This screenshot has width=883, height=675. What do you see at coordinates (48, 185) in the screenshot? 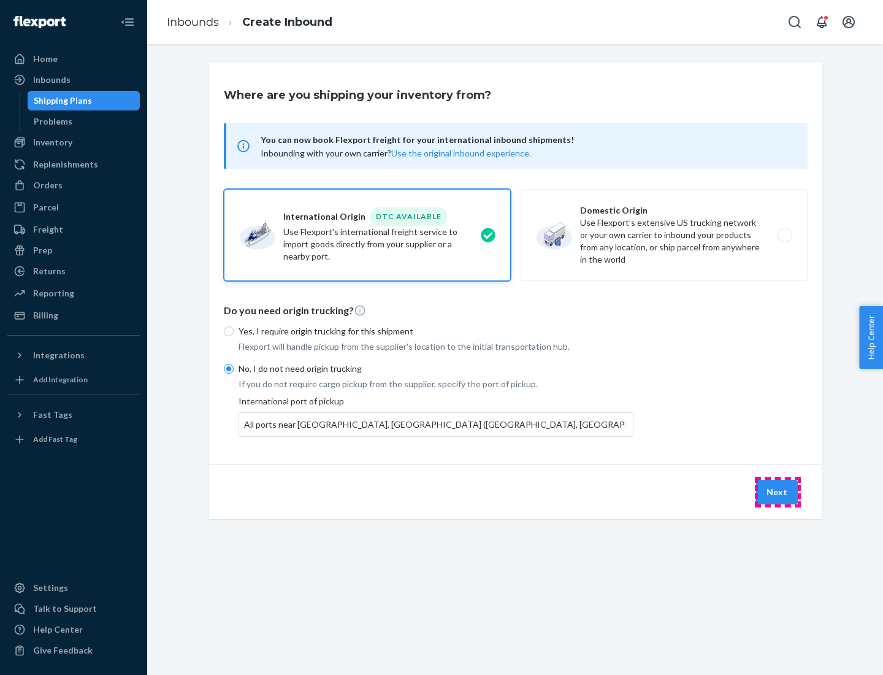
I see `div: Orders` at bounding box center [48, 185].